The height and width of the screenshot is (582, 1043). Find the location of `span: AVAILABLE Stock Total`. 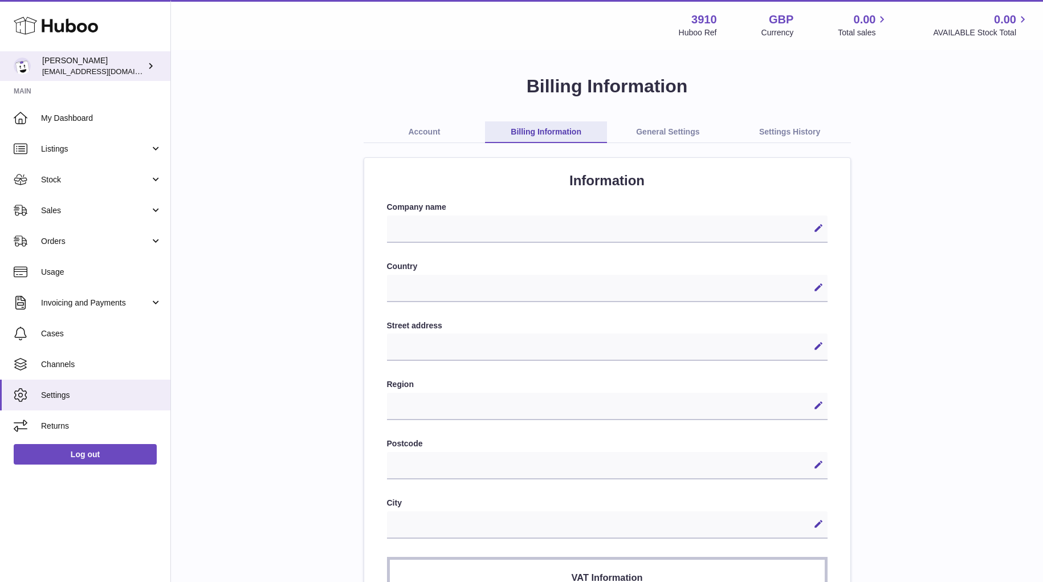

span: AVAILABLE Stock Total is located at coordinates (981, 33).